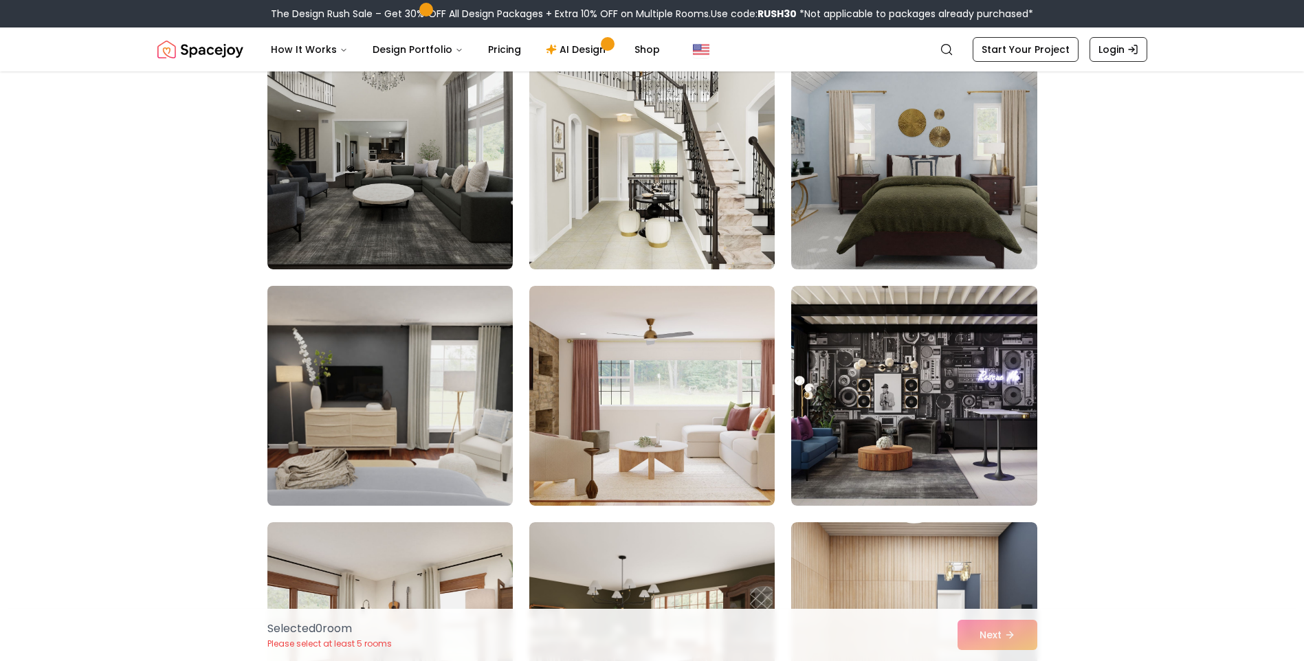 The width and height of the screenshot is (1304, 661). What do you see at coordinates (390, 396) in the screenshot?
I see `img: Room room-4` at bounding box center [390, 396].